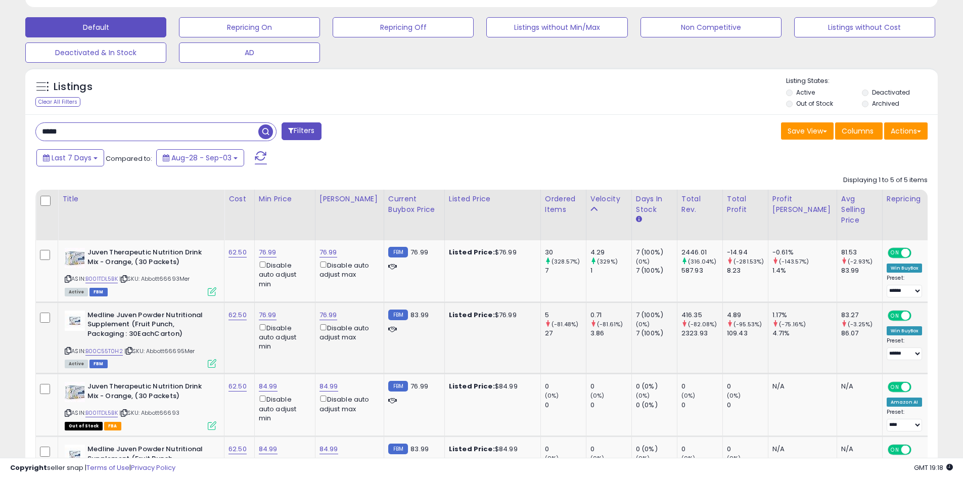 The width and height of the screenshot is (963, 478). Describe the element at coordinates (239, 199) in the screenshot. I see `div: Cost` at that location.